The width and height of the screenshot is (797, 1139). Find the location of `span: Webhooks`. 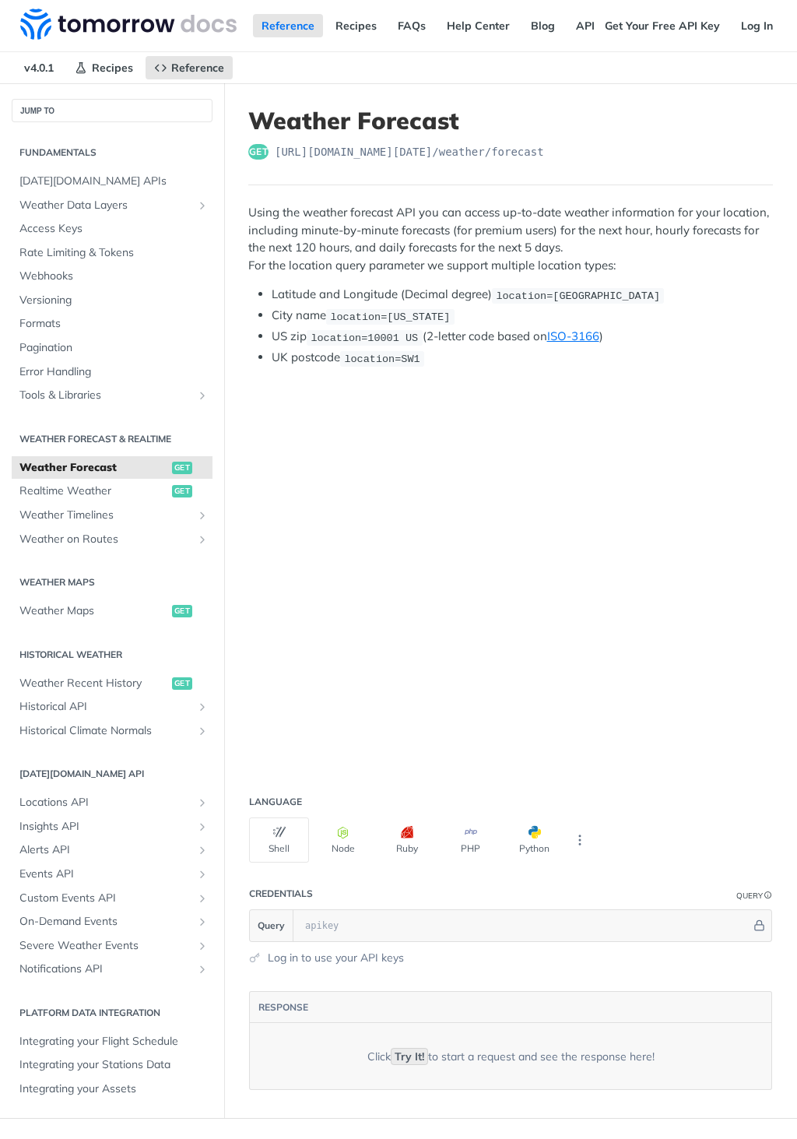

span: Webhooks is located at coordinates (114, 276).